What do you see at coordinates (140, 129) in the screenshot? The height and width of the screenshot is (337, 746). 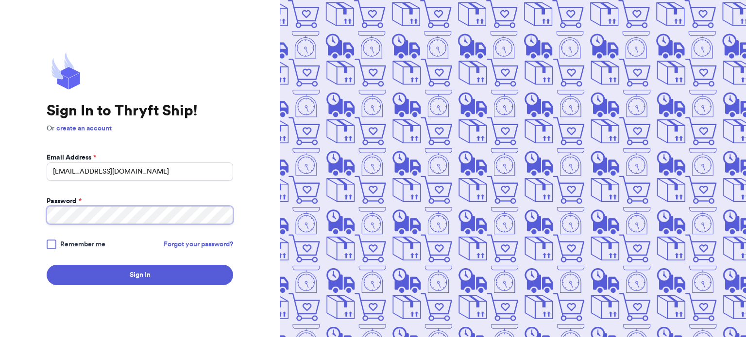 I see `p: Or` at bounding box center [140, 129].